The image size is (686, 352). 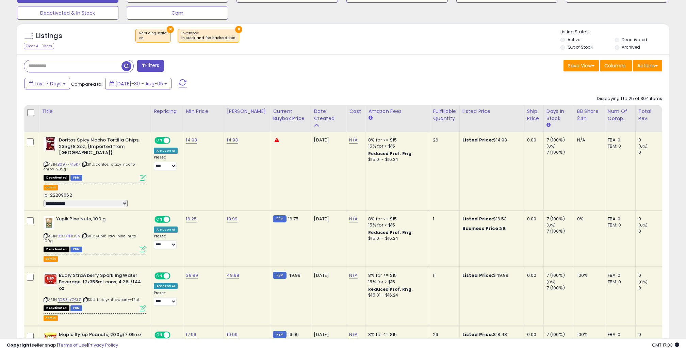 What do you see at coordinates (293, 219) in the screenshot?
I see `span: 16.75` at bounding box center [293, 219].